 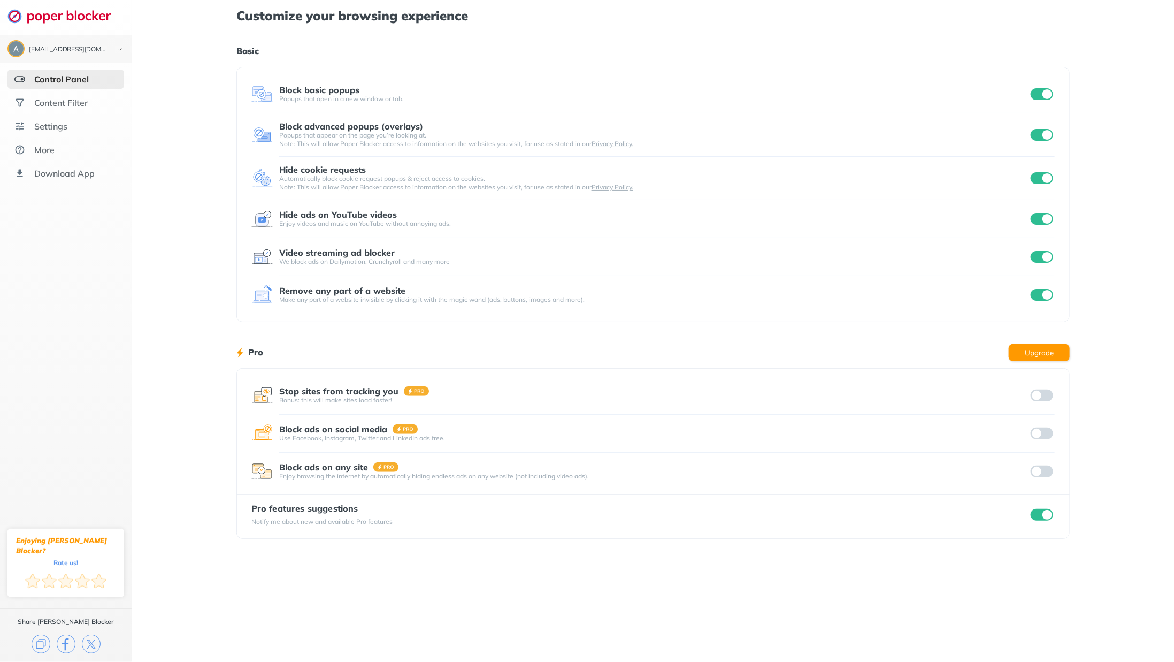 What do you see at coordinates (654, 262) in the screenshot?
I see `div: We block ads on Dailymotion, Crunchyroll and many more` at bounding box center [654, 262].